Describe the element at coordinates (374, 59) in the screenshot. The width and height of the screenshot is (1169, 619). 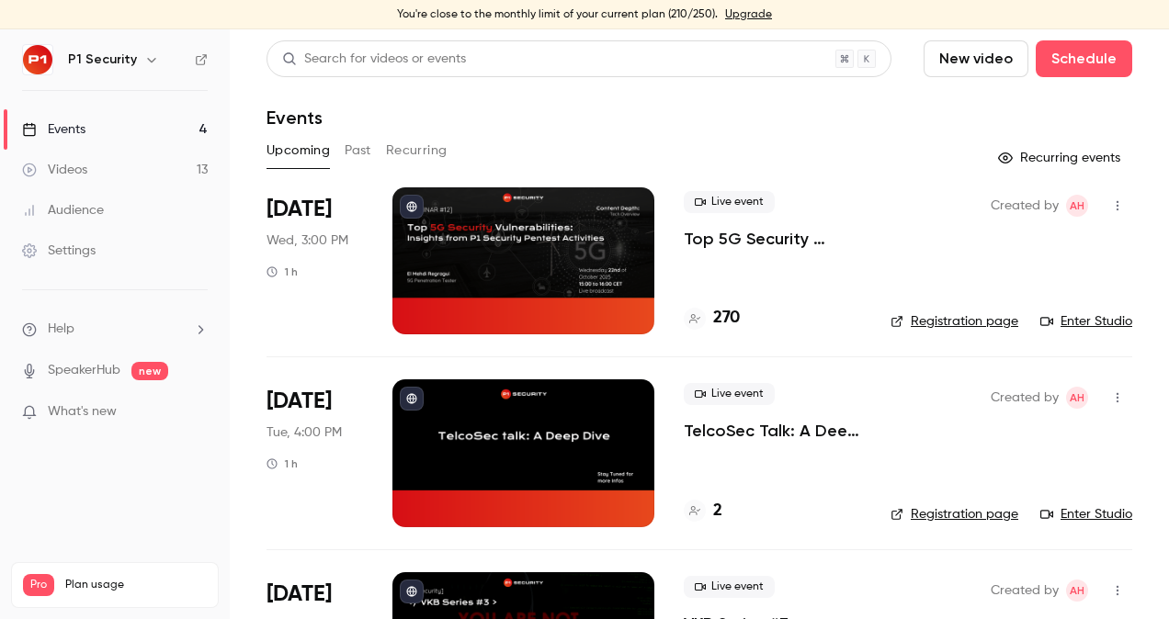
I see `div: Search for videos or events` at that location.